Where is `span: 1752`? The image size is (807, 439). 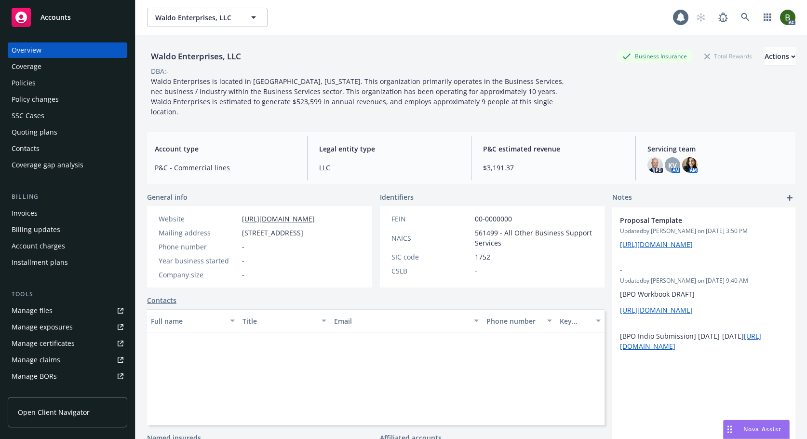
span: 1752 is located at coordinates (482, 256).